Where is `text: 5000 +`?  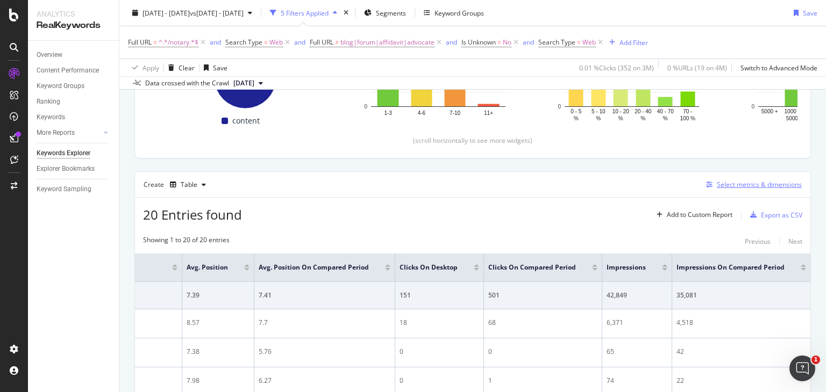
text: 5000 + is located at coordinates (769, 111).